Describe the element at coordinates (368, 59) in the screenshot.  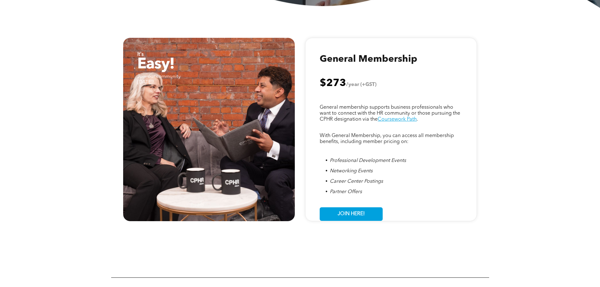
I see `span: General Membership` at that location.